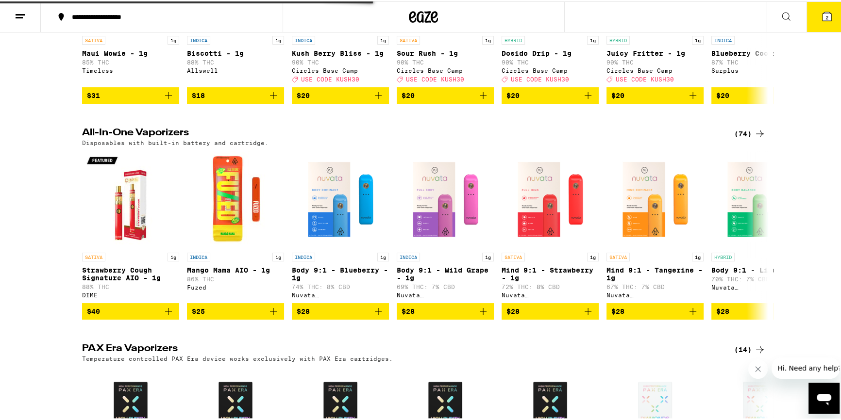  What do you see at coordinates (760, 69) in the screenshot?
I see `div: Surplus` at bounding box center [760, 69].